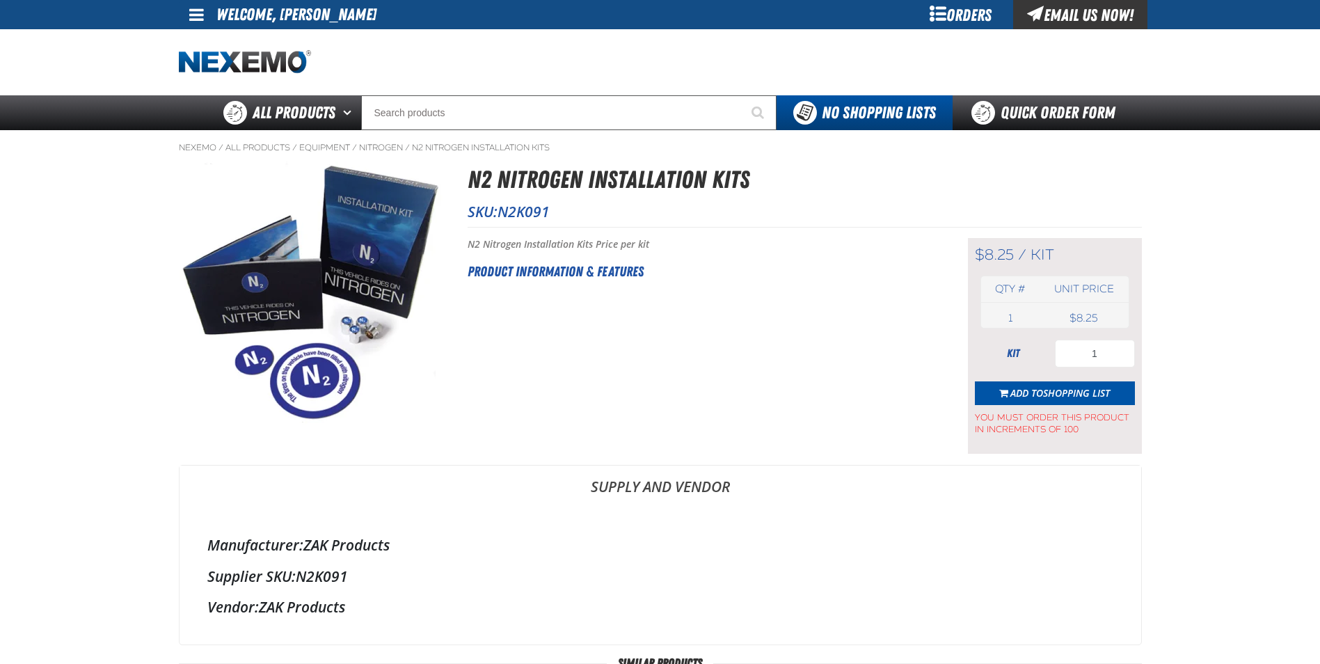 The width and height of the screenshot is (1320, 664). I want to click on a: All Products, so click(257, 147).